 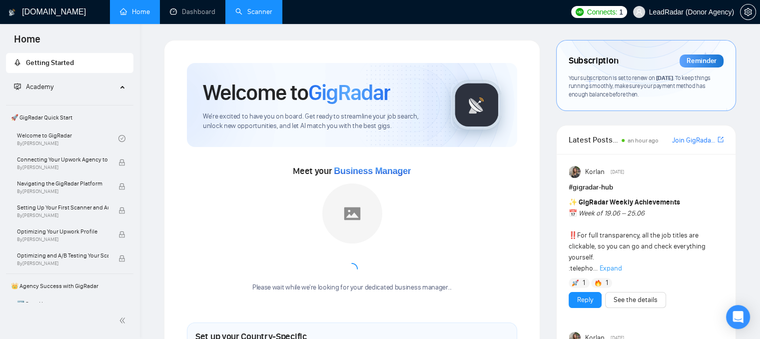 What do you see at coordinates (637, 235) in the screenshot?
I see `span: For full transparency, all the job titles are clickable, so you can go and check everything yours...` at bounding box center [637, 235].